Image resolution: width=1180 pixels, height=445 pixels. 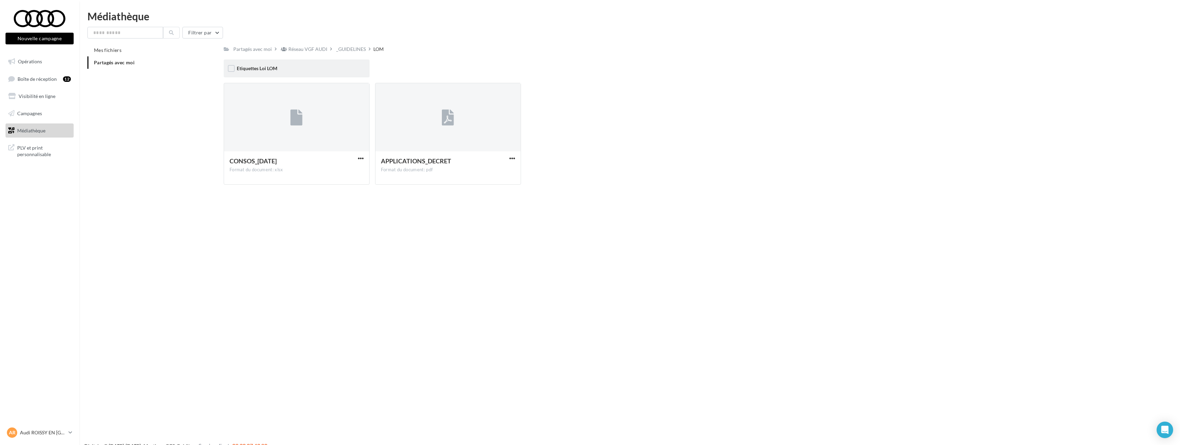 I want to click on a: Boîte de réception12, so click(x=40, y=79).